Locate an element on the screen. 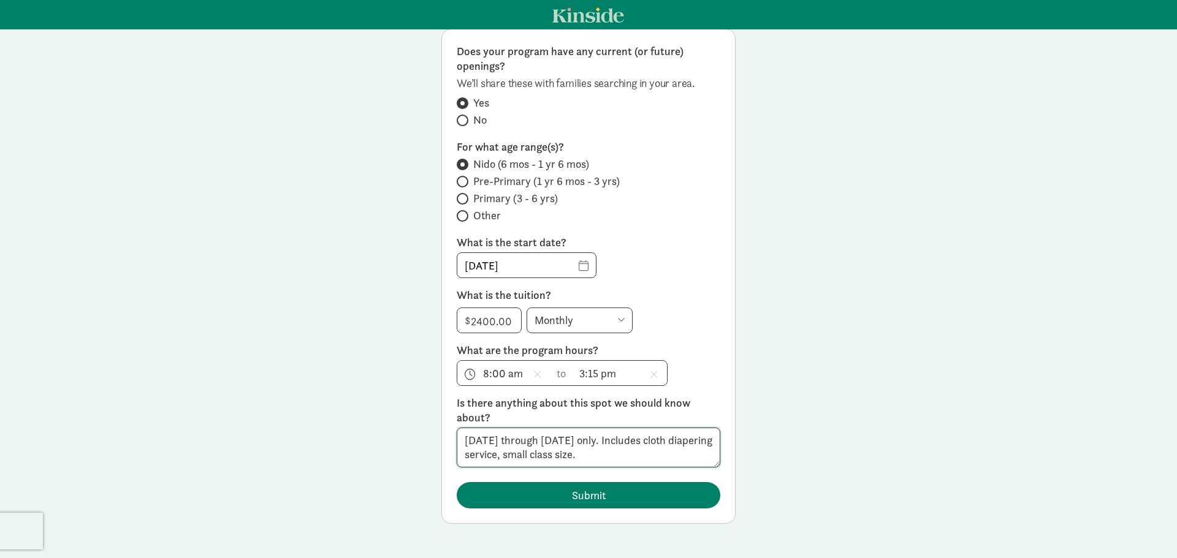  p: What is the tuition? is located at coordinates (588, 295).